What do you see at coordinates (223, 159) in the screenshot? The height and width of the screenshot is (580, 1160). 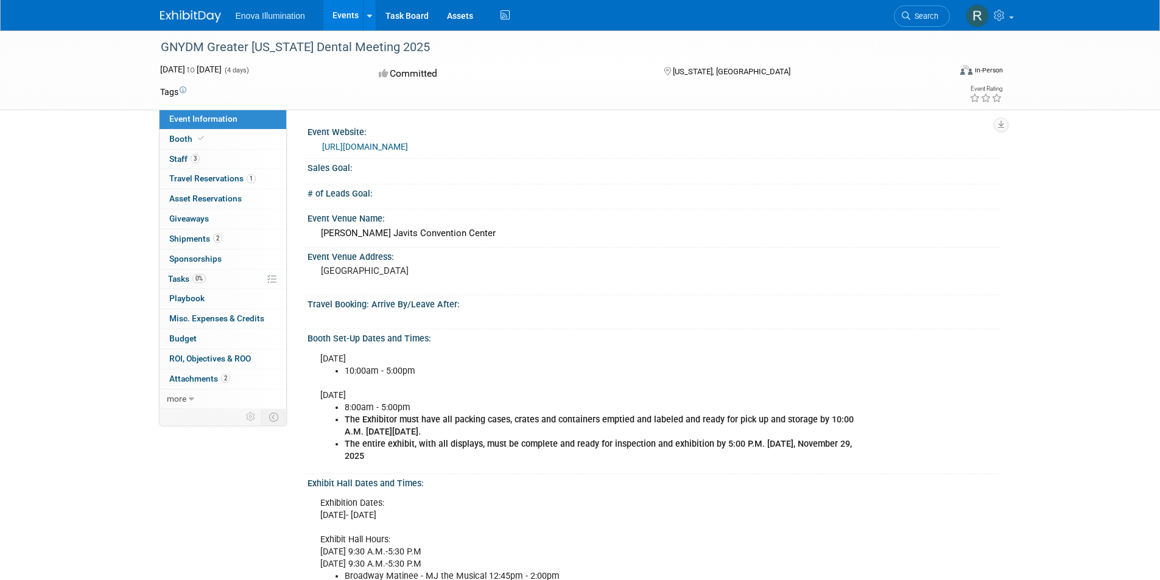 I see `a: Staff3` at bounding box center [223, 159].